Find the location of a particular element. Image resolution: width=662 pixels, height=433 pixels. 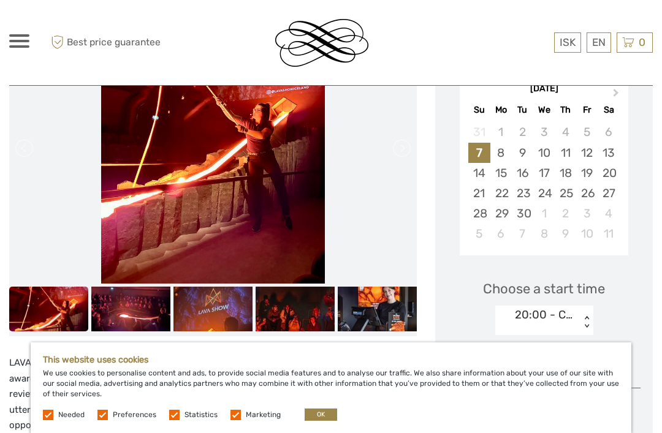

div: Choose Friday, September 12th, 2025 is located at coordinates (587, 153).